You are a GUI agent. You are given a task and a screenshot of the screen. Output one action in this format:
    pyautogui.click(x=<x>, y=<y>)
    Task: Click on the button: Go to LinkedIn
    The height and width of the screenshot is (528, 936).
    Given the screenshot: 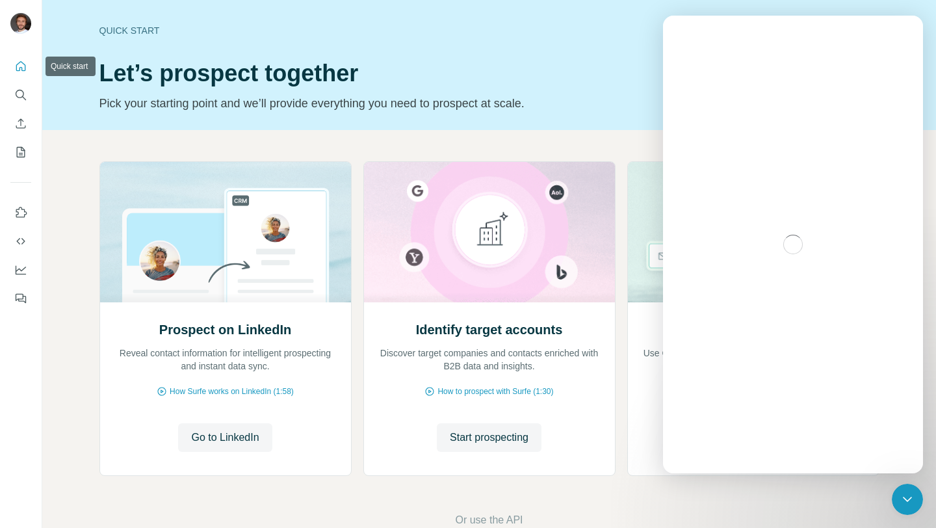 What is the action you would take?
    pyautogui.click(x=225, y=438)
    